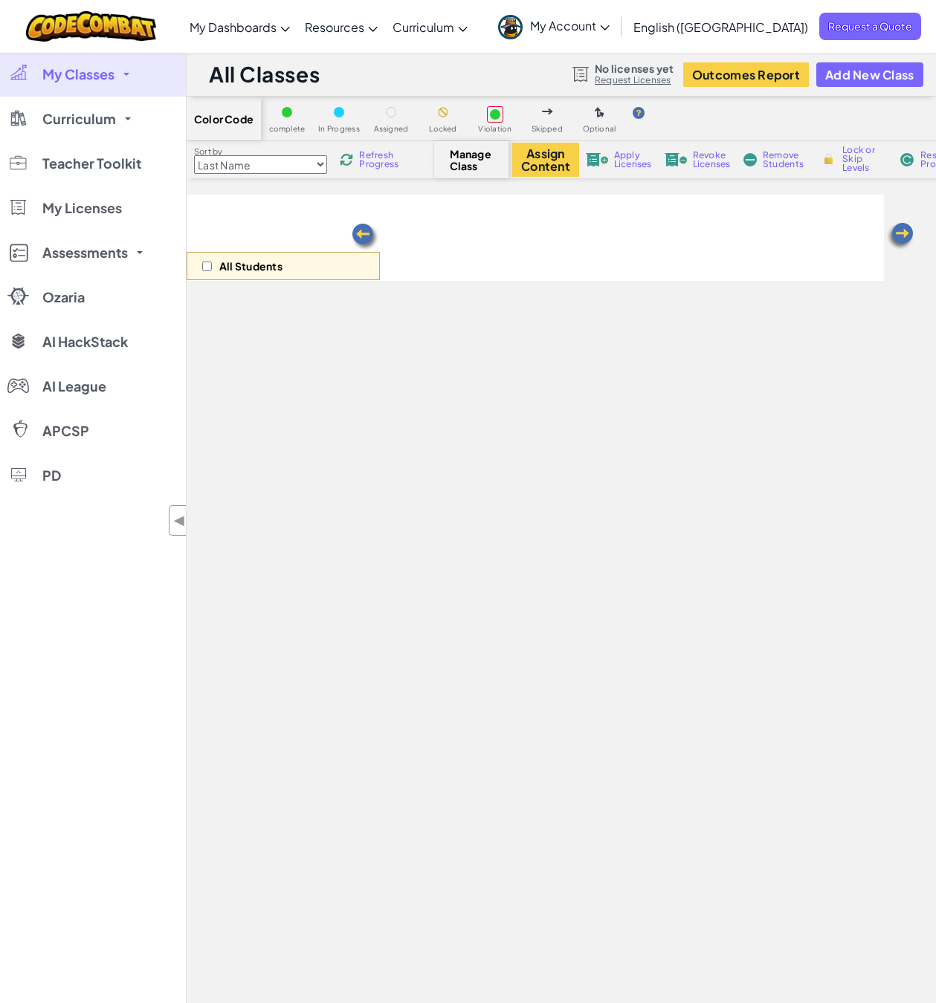  Describe the element at coordinates (224, 119) in the screenshot. I see `span: Color Code` at that location.